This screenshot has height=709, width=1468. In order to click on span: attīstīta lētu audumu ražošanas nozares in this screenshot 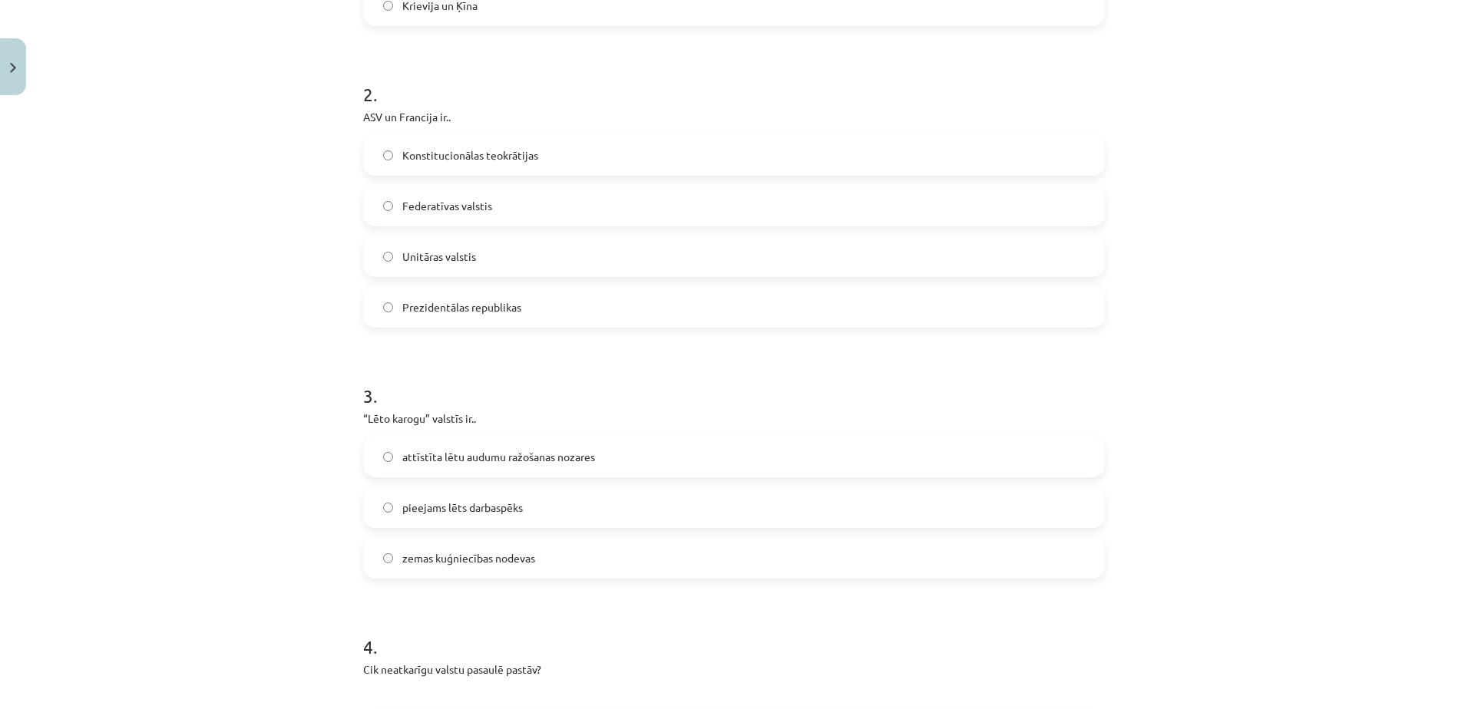, I will do `click(498, 457)`.